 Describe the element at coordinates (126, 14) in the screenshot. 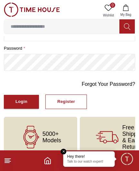

I see `span: My Bag` at that location.